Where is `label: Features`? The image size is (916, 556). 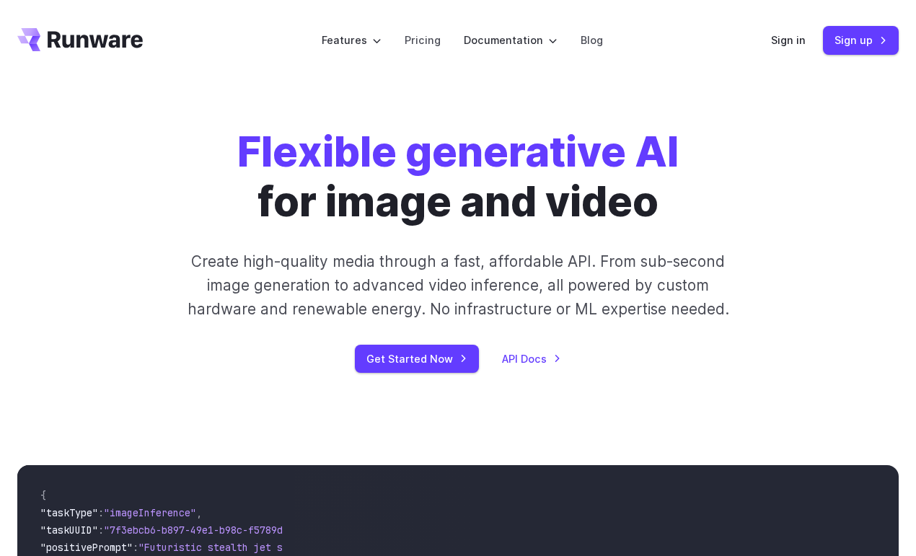 label: Features is located at coordinates (351, 40).